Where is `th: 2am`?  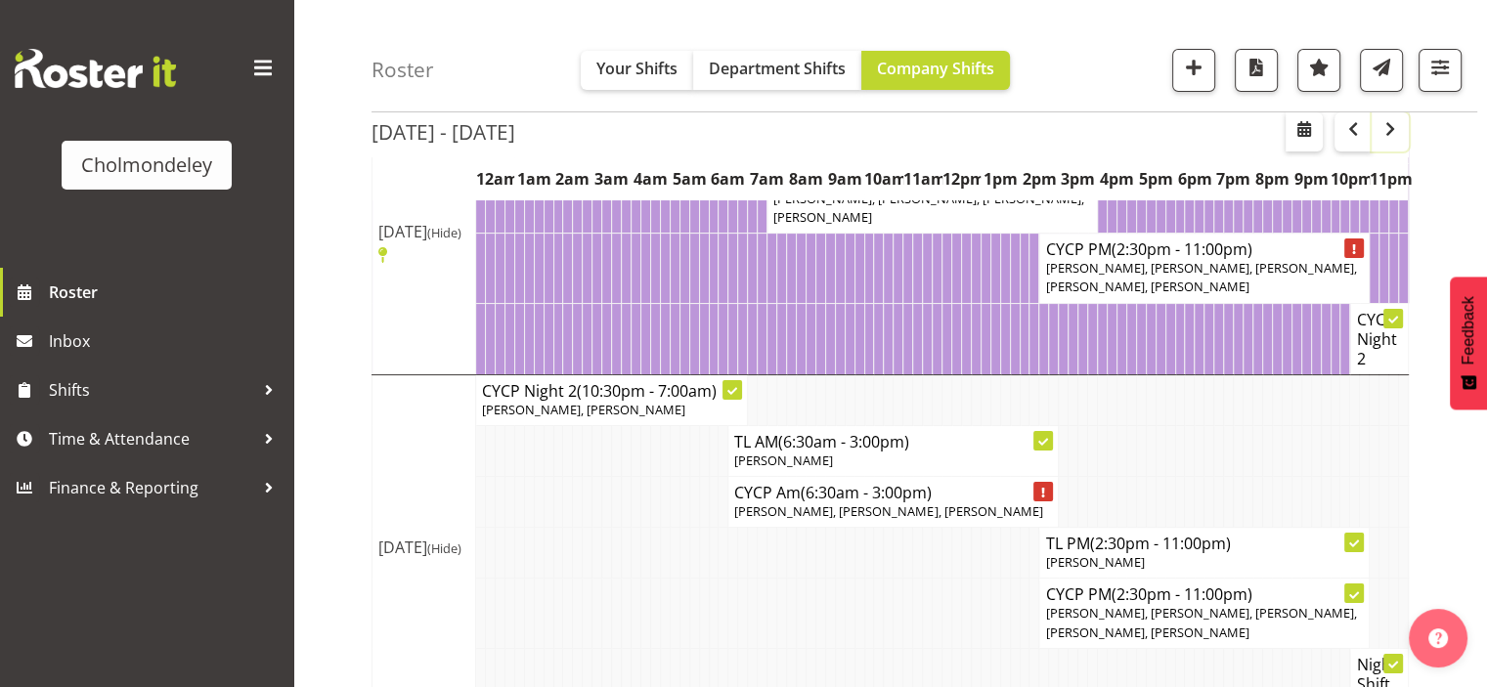
th: 2am is located at coordinates (573, 179).